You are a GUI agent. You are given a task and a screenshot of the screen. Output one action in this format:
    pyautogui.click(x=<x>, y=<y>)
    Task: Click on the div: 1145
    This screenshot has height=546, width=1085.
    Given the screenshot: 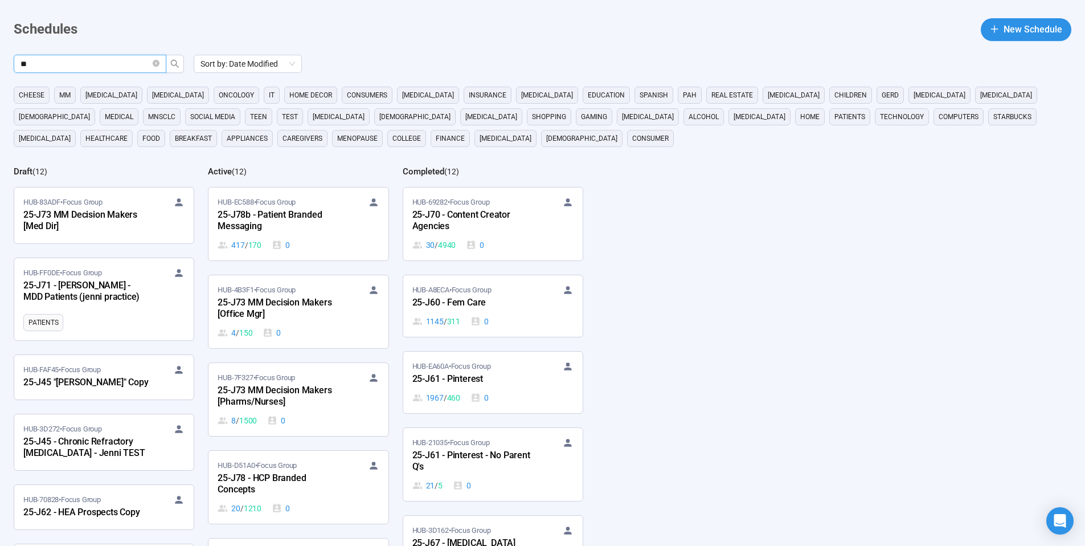 What is the action you would take?
    pyautogui.click(x=436, y=321)
    